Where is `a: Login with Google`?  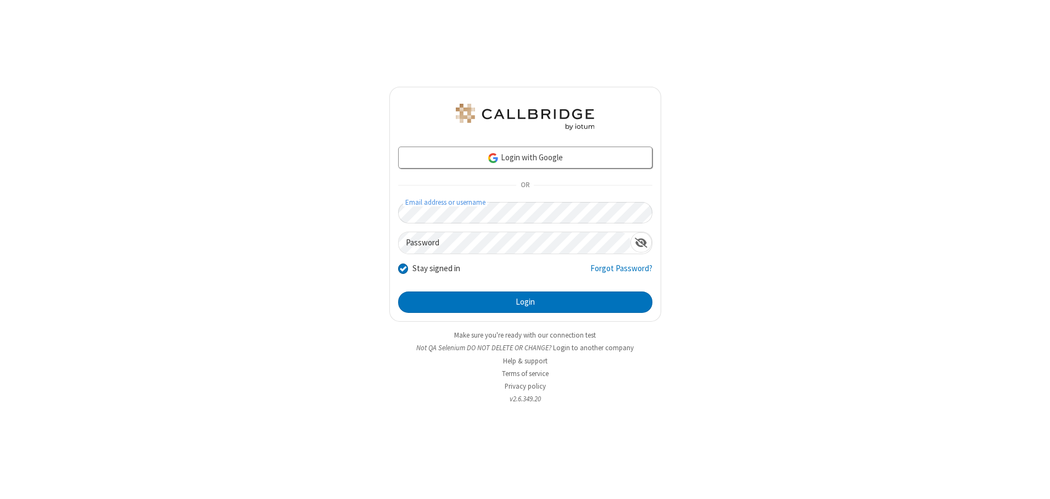 a: Login with Google is located at coordinates (525, 158).